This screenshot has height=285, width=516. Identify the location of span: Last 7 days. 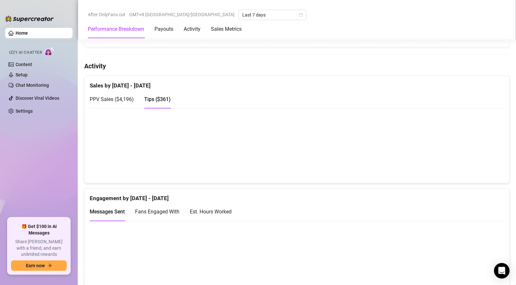
(273, 15).